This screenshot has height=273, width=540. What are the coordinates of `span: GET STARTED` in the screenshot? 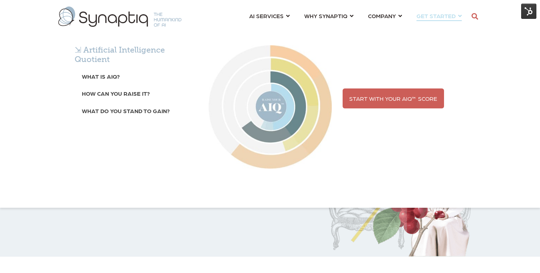 It's located at (436, 16).